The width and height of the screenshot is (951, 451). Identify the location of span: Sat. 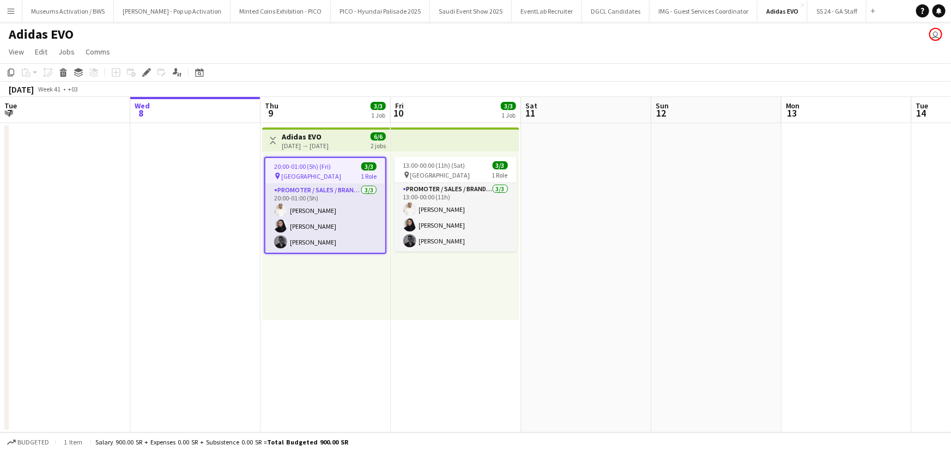
(531, 106).